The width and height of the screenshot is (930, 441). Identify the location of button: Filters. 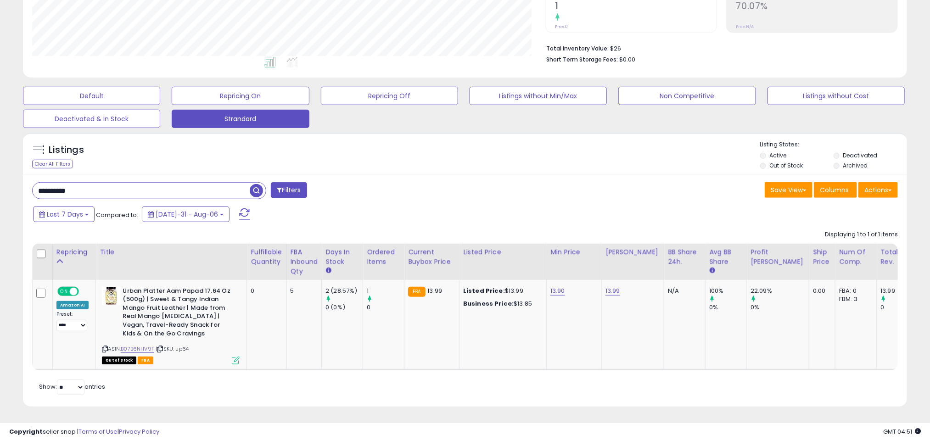
(289, 190).